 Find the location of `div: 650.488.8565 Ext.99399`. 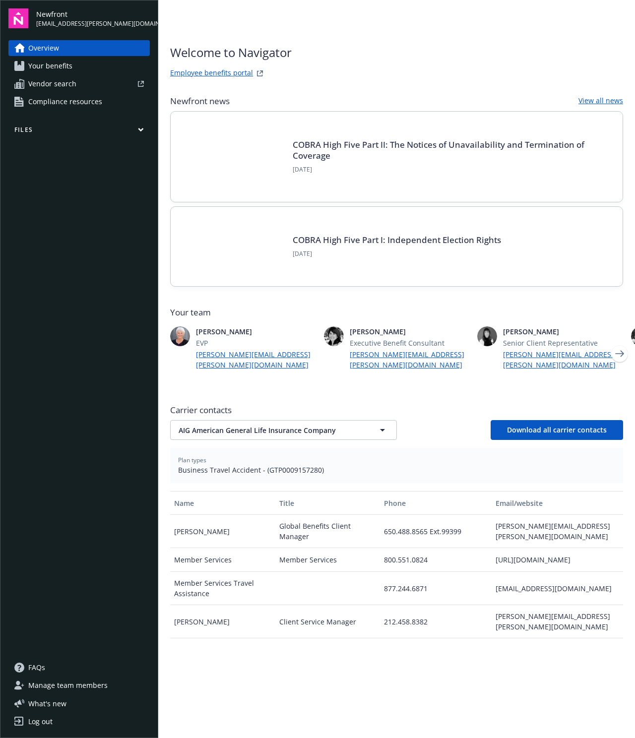

div: 650.488.8565 Ext.99399 is located at coordinates (435, 531).